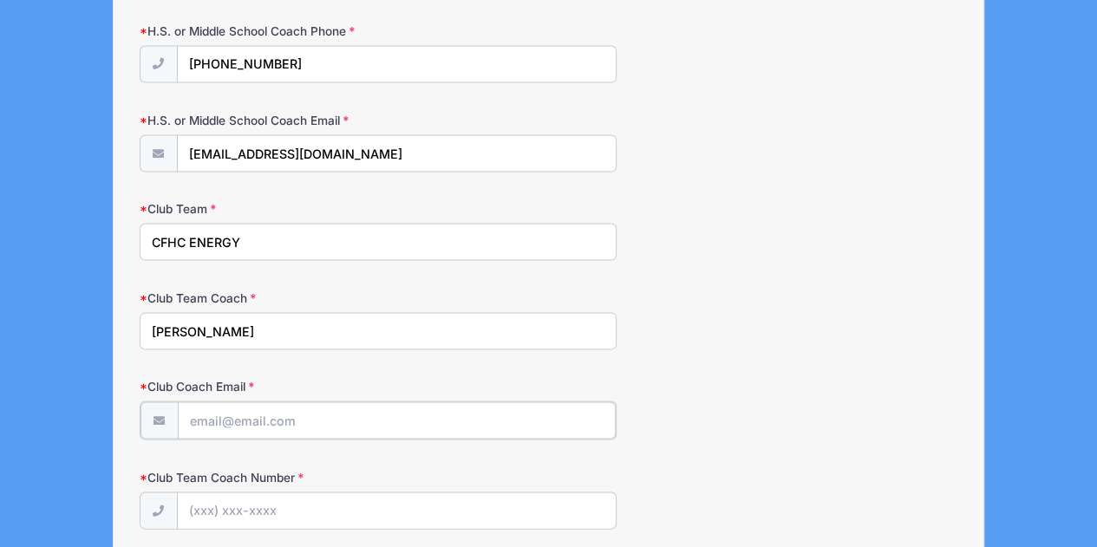  Describe the element at coordinates (276, 386) in the screenshot. I see `label: Club Coach Email` at that location.